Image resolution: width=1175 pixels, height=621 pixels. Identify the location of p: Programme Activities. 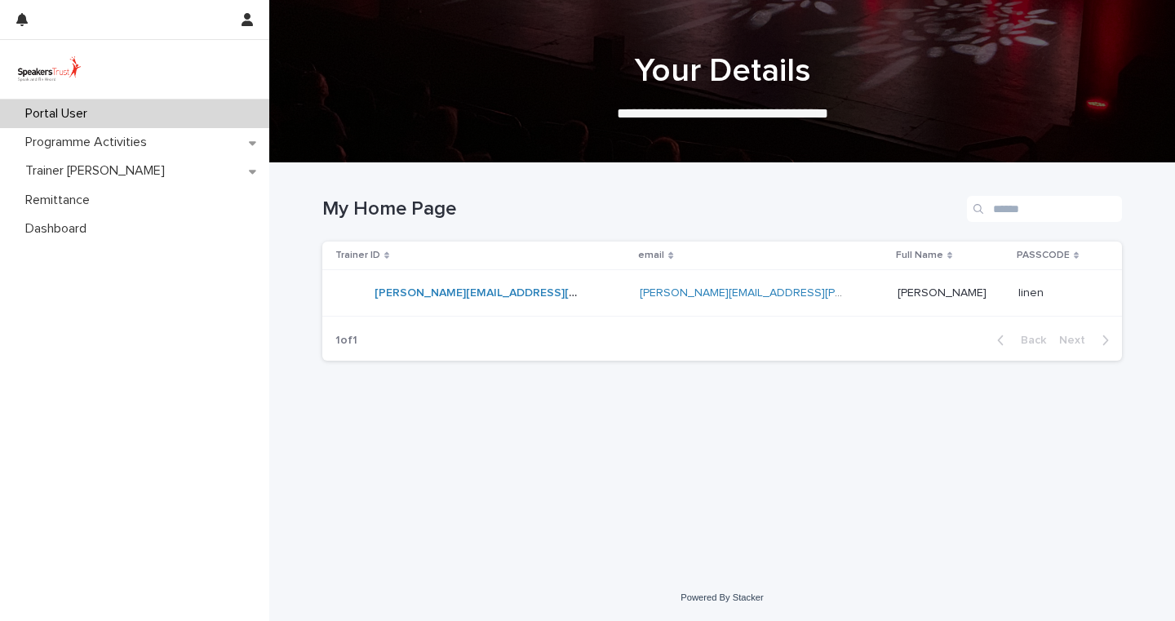
(89, 142).